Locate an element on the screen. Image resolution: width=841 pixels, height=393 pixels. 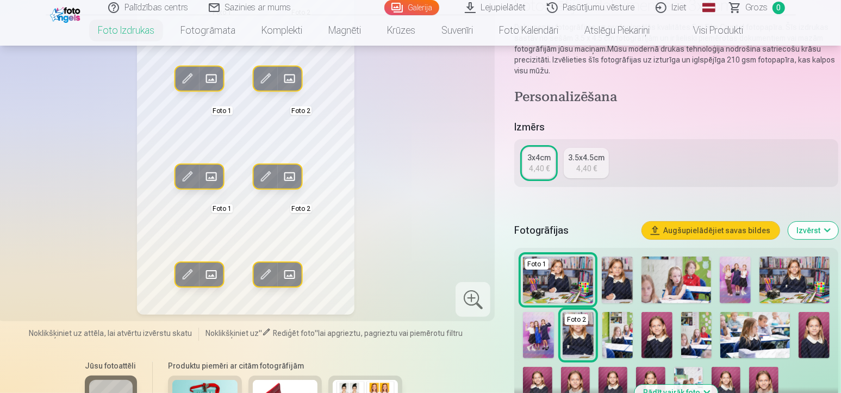
a: Atslēgu piekariņi is located at coordinates (617, 30).